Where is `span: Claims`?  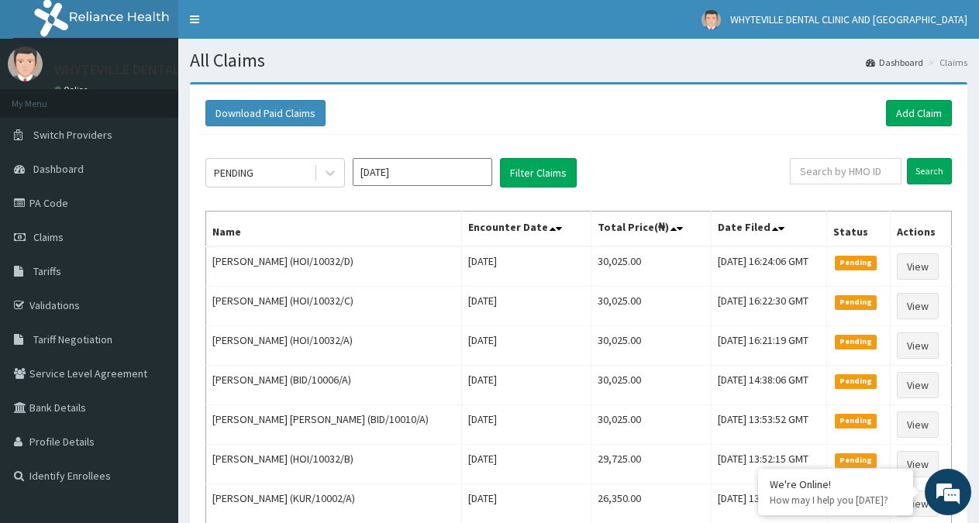 span: Claims is located at coordinates (48, 237).